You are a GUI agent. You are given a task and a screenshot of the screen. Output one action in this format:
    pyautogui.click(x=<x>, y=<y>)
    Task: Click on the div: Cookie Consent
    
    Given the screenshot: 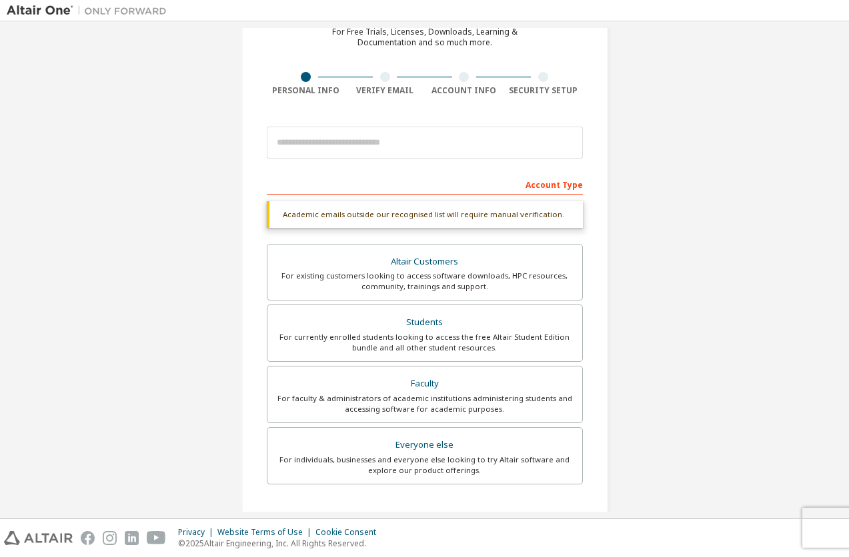 What is the action you would take?
    pyautogui.click(x=349, y=533)
    